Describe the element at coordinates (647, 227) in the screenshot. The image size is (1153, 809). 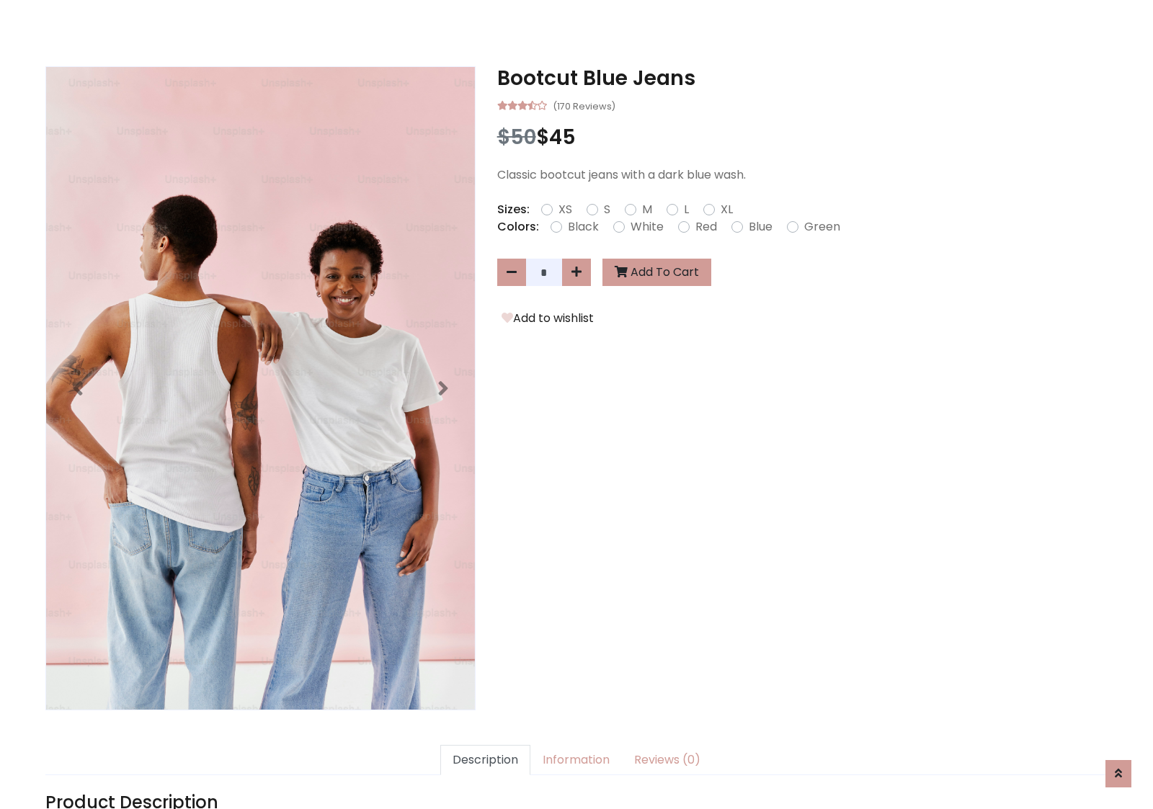
I see `label: White` at that location.